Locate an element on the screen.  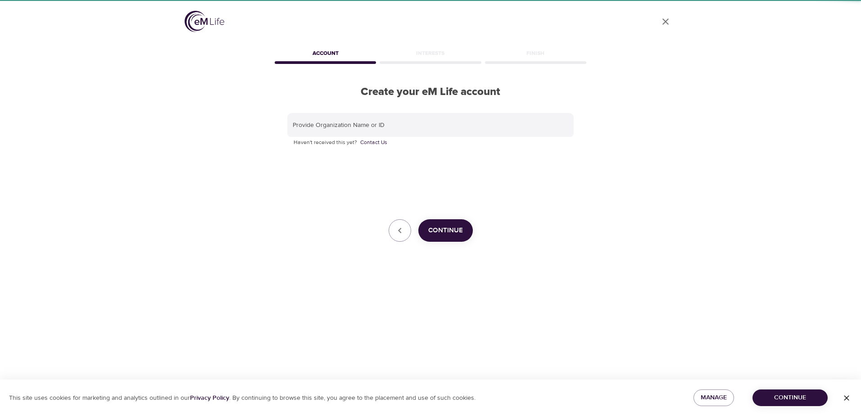
img: logo is located at coordinates (204, 21).